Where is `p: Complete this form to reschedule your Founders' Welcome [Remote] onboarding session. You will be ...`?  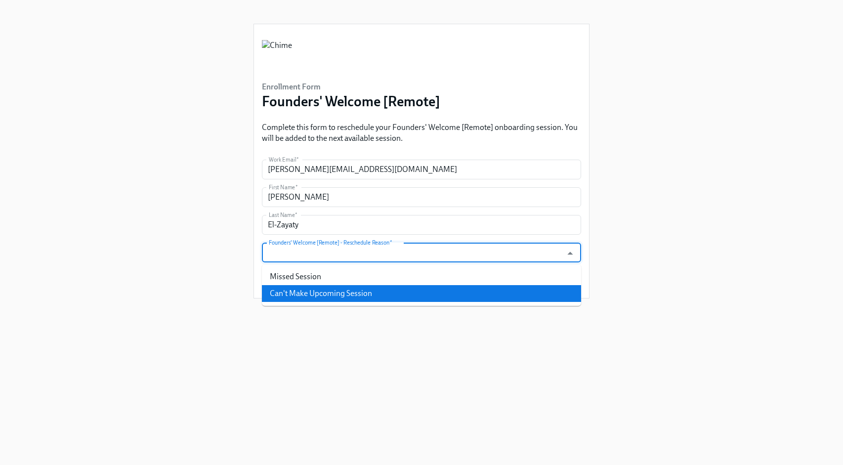 p: Complete this form to reschedule your Founders' Welcome [Remote] onboarding session. You will be ... is located at coordinates (422, 133).